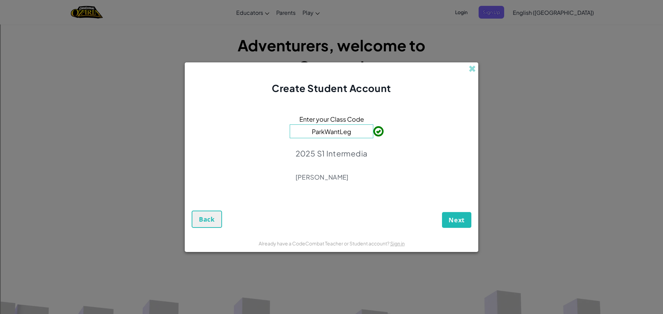  I want to click on span: Enter your Class Code, so click(331, 119).